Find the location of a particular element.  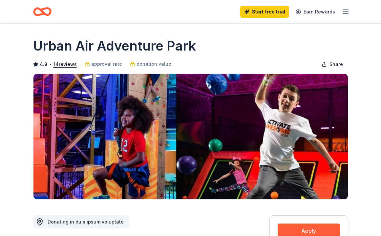

button: Share is located at coordinates (332, 64).